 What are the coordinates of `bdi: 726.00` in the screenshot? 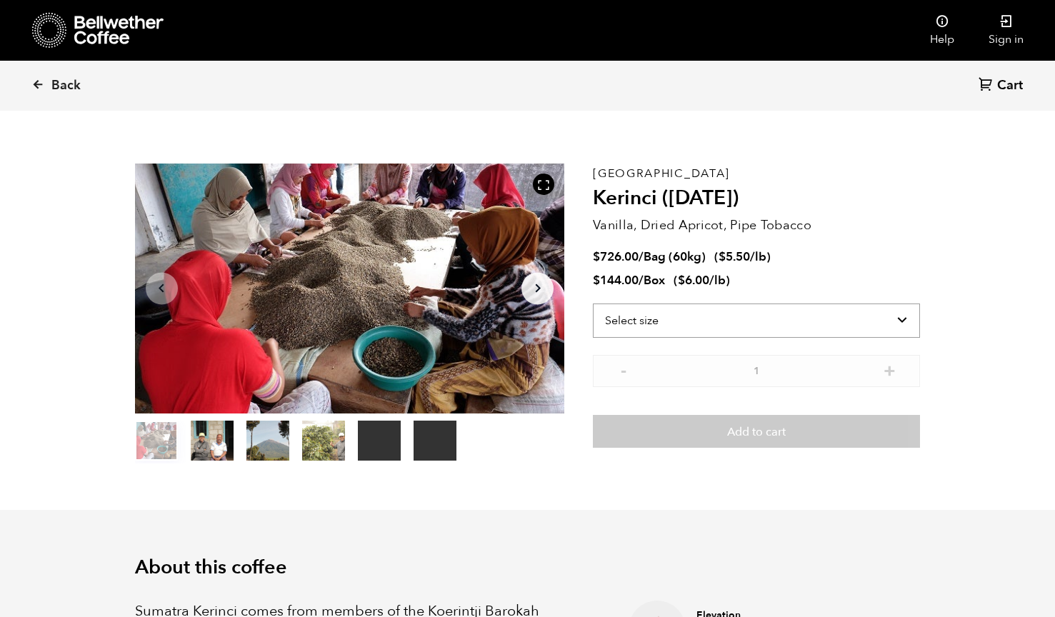 It's located at (616, 256).